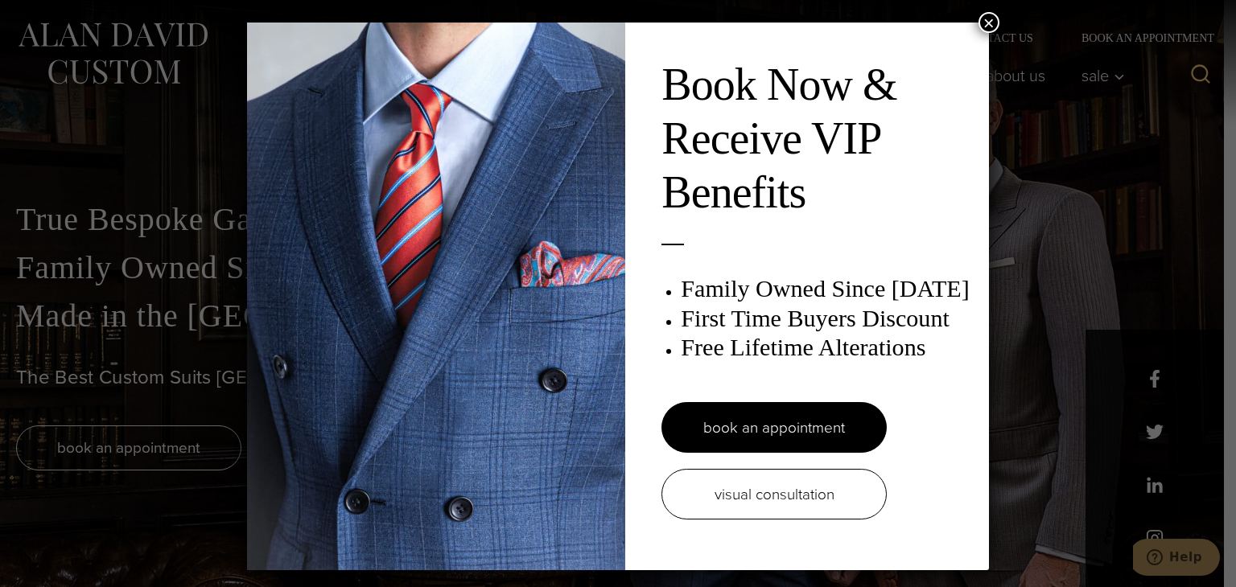 The width and height of the screenshot is (1236, 587). I want to click on h3: First Time Buyers Discount, so click(827, 319).